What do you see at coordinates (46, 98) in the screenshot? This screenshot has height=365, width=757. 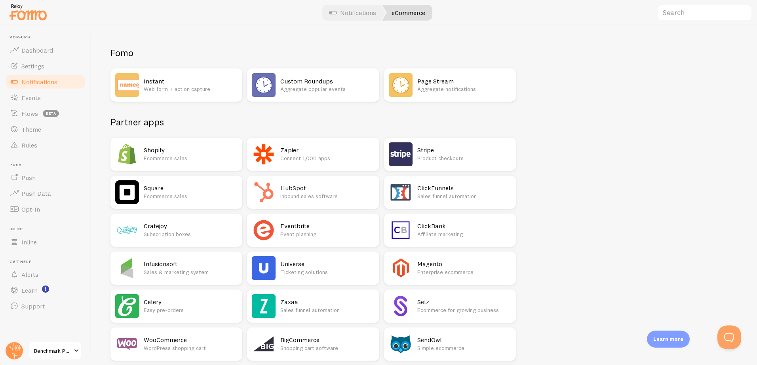 I see `a: Events` at bounding box center [46, 98].